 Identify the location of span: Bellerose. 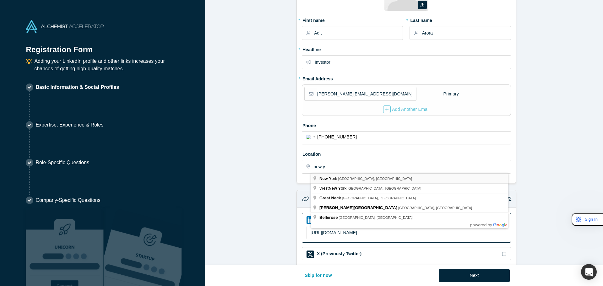
(329, 217).